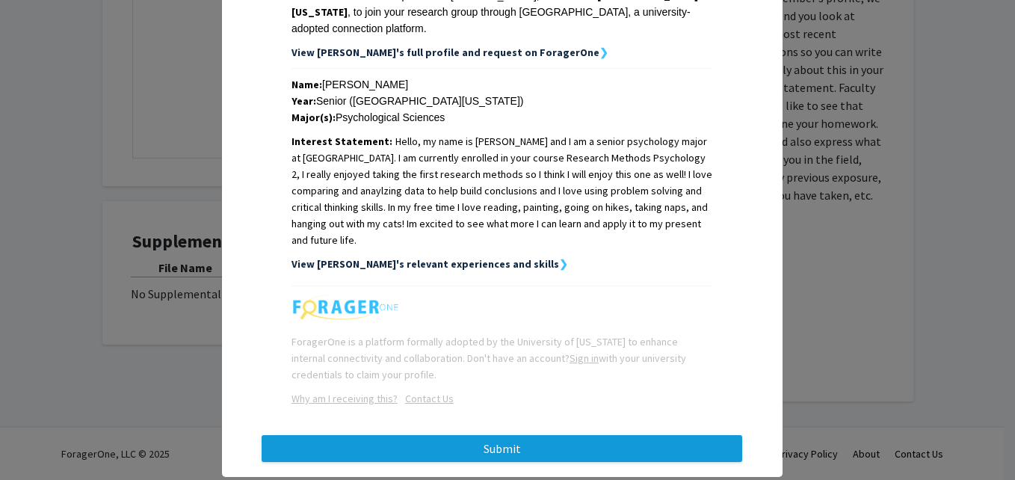 The height and width of the screenshot is (480, 1015). I want to click on strong: Interest Statement:, so click(341, 141).